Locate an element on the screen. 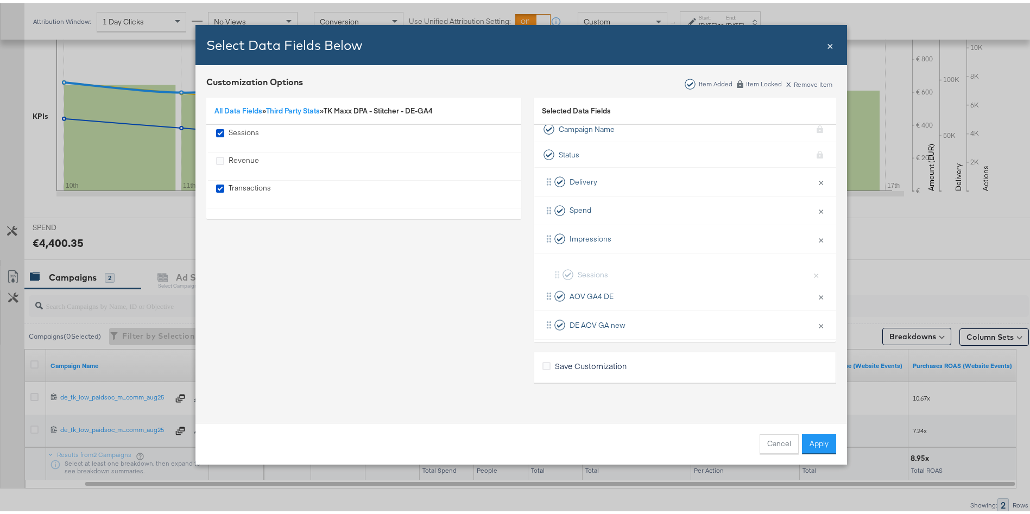 This screenshot has height=514, width=1030. button: Apply is located at coordinates (819, 441).